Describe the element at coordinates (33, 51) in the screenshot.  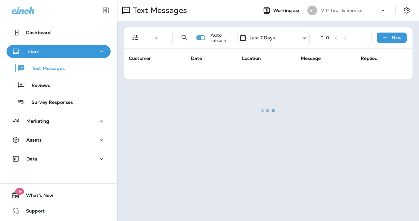
I see `p: Inbox` at that location.